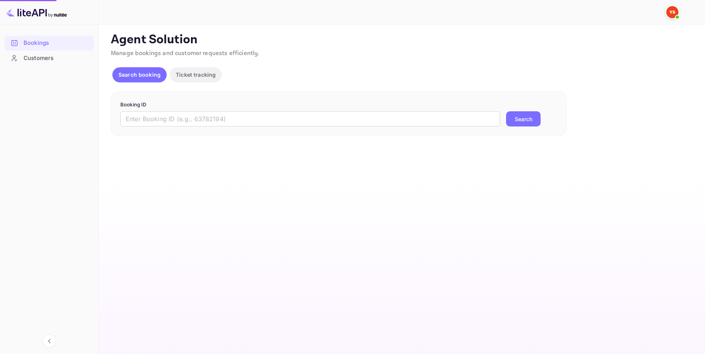 Image resolution: width=705 pixels, height=354 pixels. Describe the element at coordinates (139, 74) in the screenshot. I see `p: Search booking` at that location.